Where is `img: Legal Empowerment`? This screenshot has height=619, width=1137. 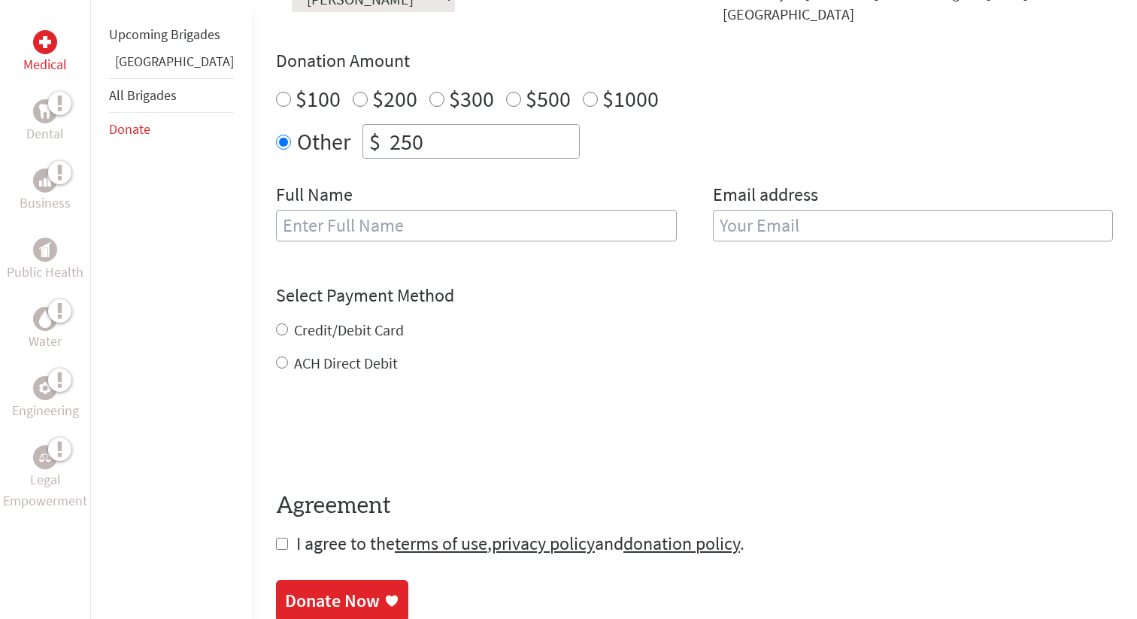 img: Legal Empowerment is located at coordinates (45, 457).